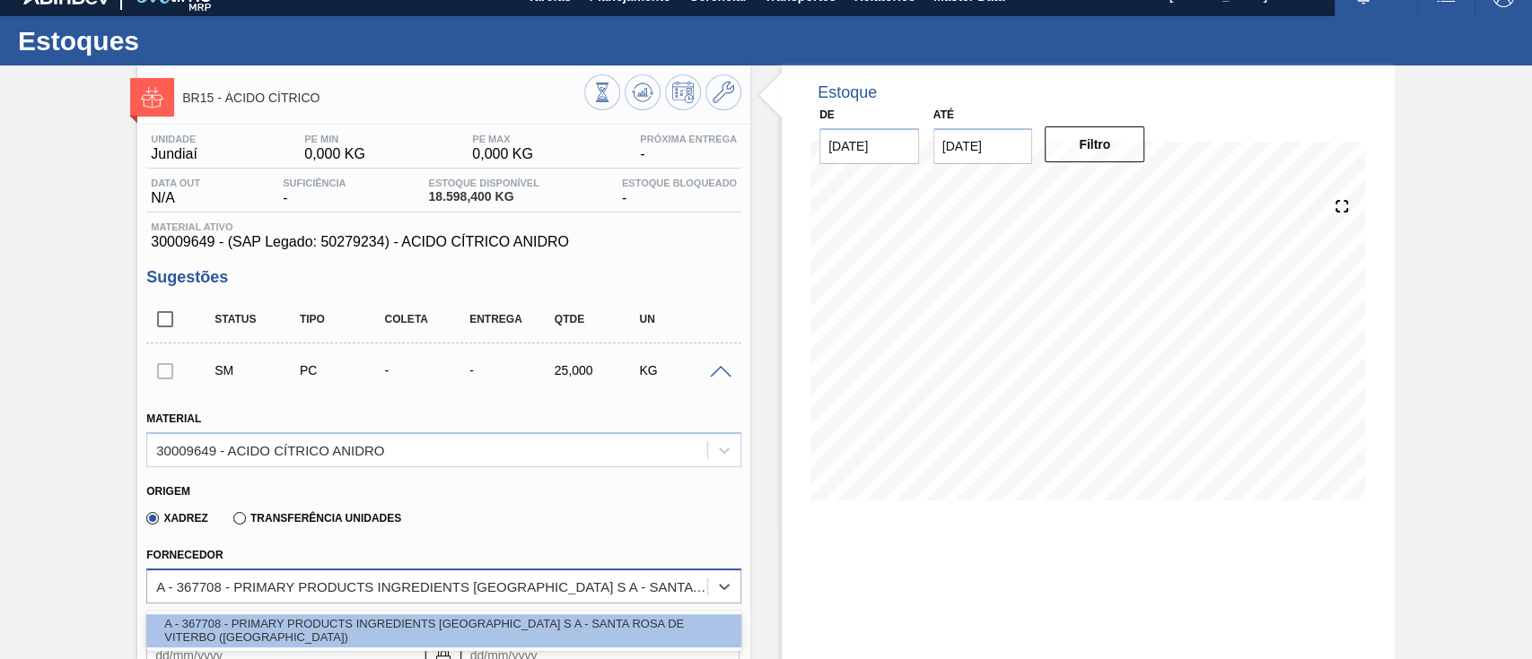  I want to click on label: Até, so click(943, 115).